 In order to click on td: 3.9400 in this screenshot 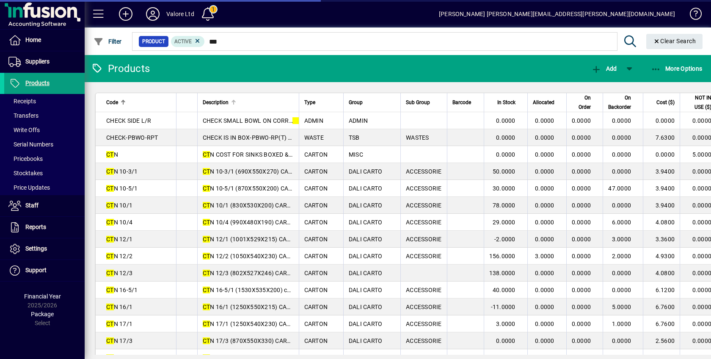, I will do `click(661, 171)`.